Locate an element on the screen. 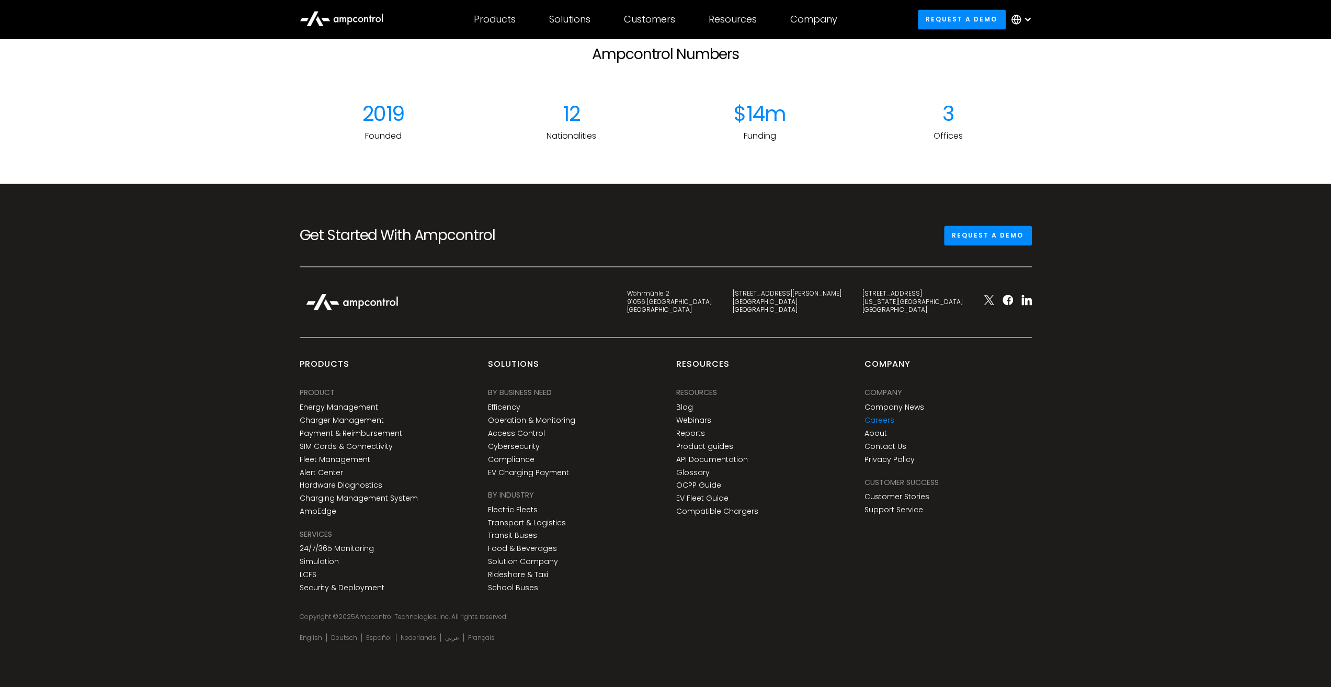 This screenshot has width=1331, height=687. a: Français is located at coordinates (481, 637).